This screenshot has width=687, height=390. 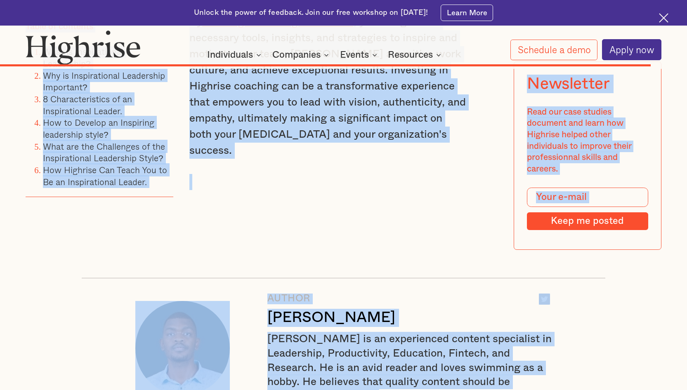 I want to click on div: Newsletter, so click(x=568, y=84).